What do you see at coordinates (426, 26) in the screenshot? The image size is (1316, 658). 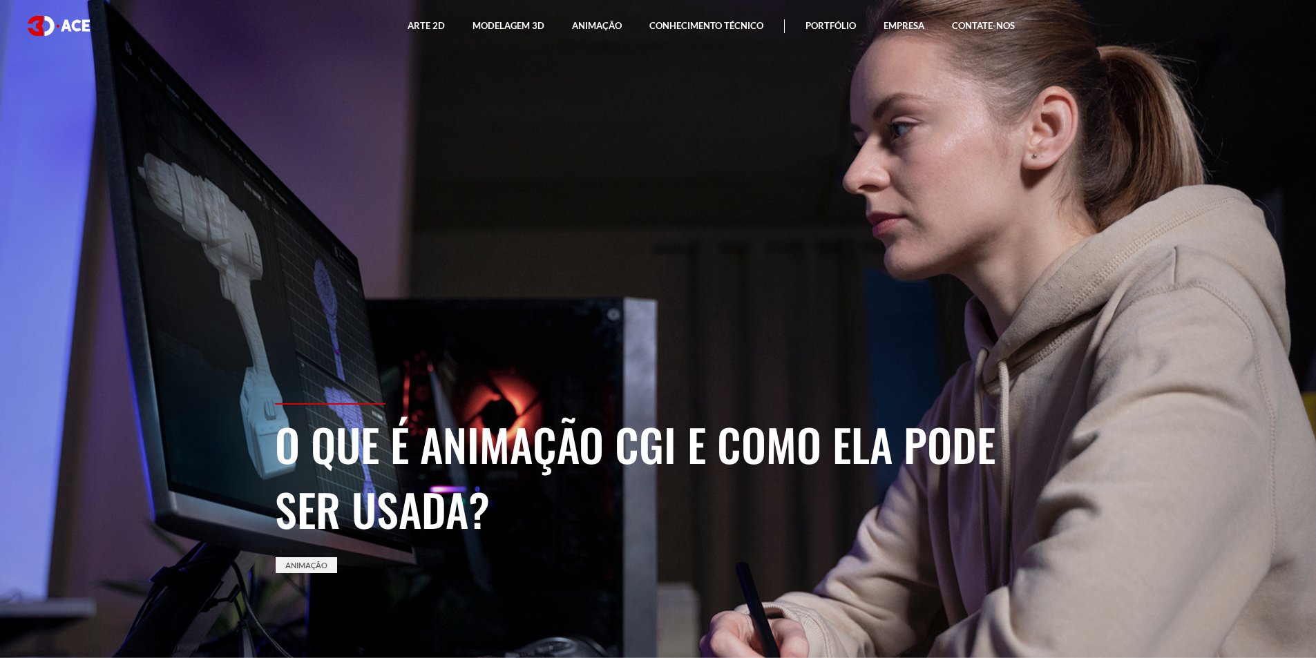 I see `font: Arte 2D` at bounding box center [426, 26].